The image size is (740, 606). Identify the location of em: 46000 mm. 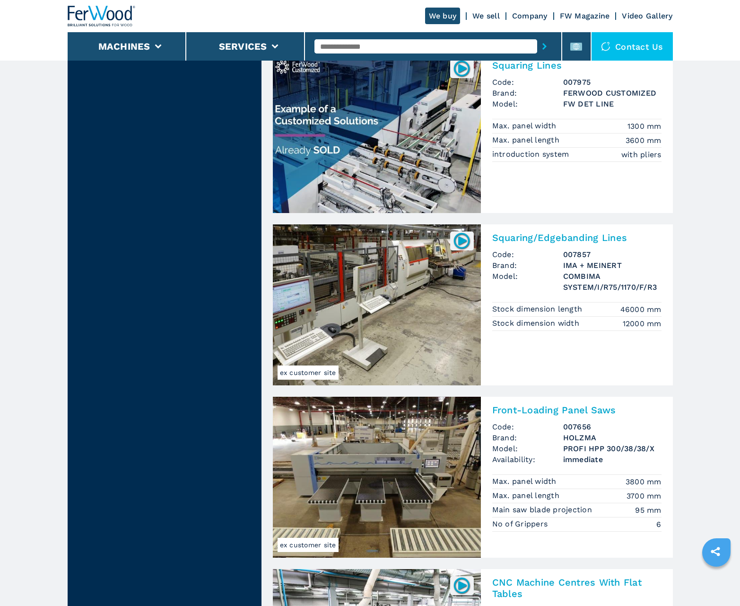
(641, 309).